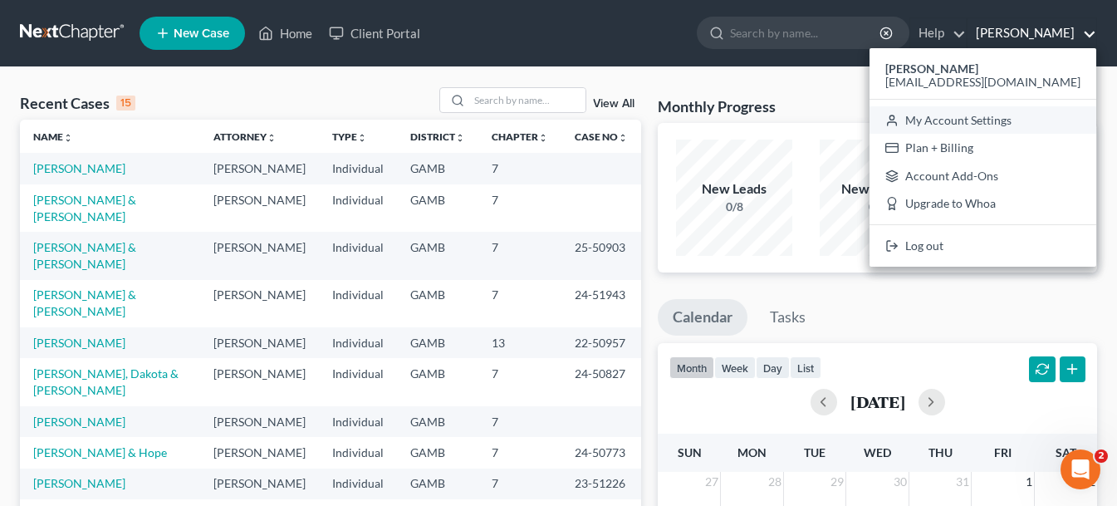 This screenshot has height=506, width=1117. Describe the element at coordinates (703, 317) in the screenshot. I see `a: Calendar` at that location.